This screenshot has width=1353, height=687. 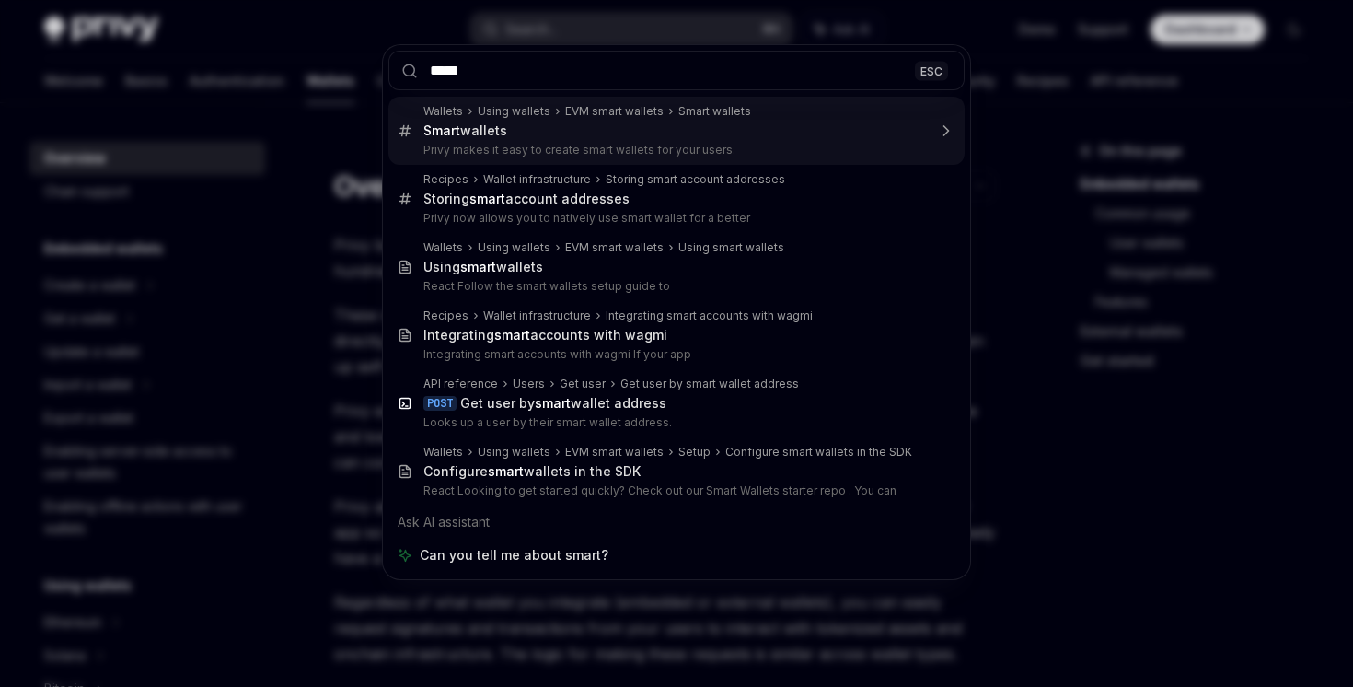 I want to click on p: Integrating smart accounts with wagmi If your app, so click(x=675, y=354).